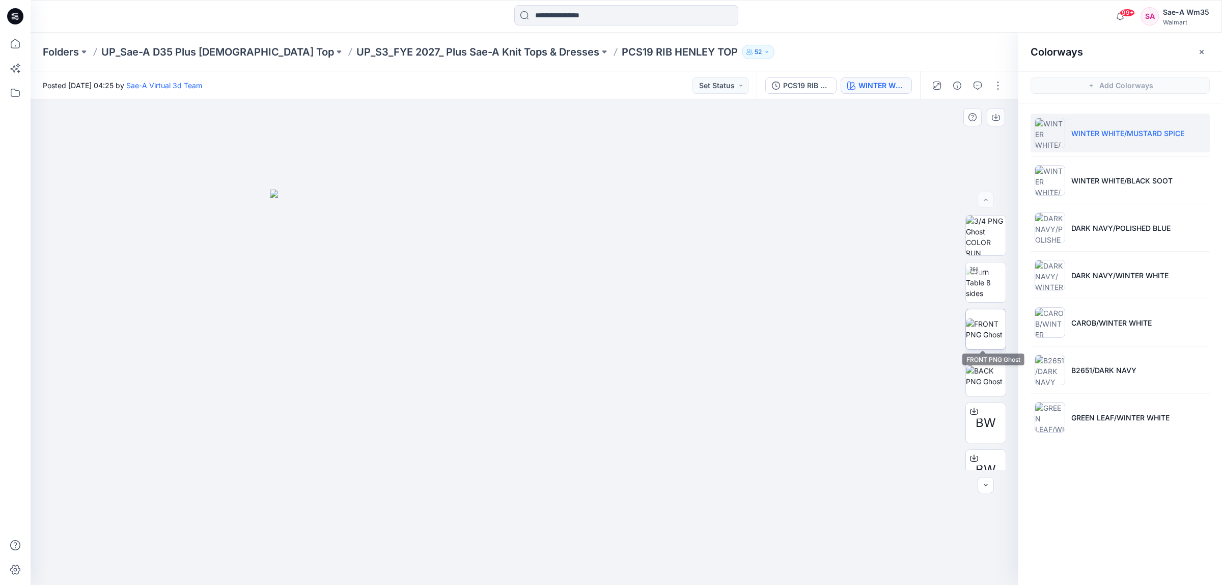 This screenshot has height=585, width=1222. I want to click on div: Walmart, so click(1186, 22).